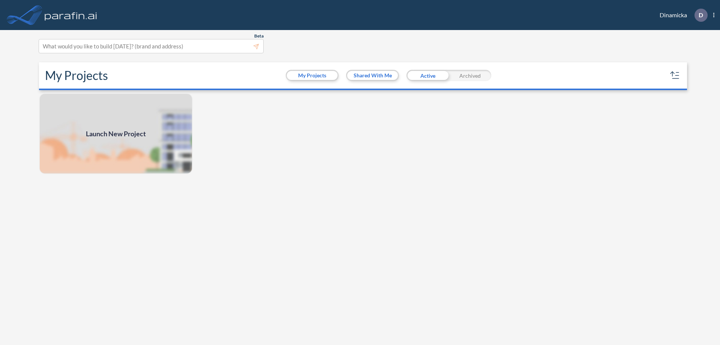 The image size is (720, 345). Describe the element at coordinates (681, 15) in the screenshot. I see `div: Dinamicka` at that location.